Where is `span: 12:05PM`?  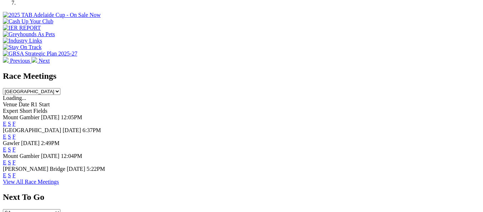 span: 12:05PM is located at coordinates (72, 117).